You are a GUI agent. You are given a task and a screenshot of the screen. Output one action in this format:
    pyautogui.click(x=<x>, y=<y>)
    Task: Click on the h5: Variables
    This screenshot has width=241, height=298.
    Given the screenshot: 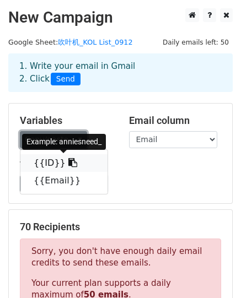 What is the action you would take?
    pyautogui.click(x=66, y=121)
    